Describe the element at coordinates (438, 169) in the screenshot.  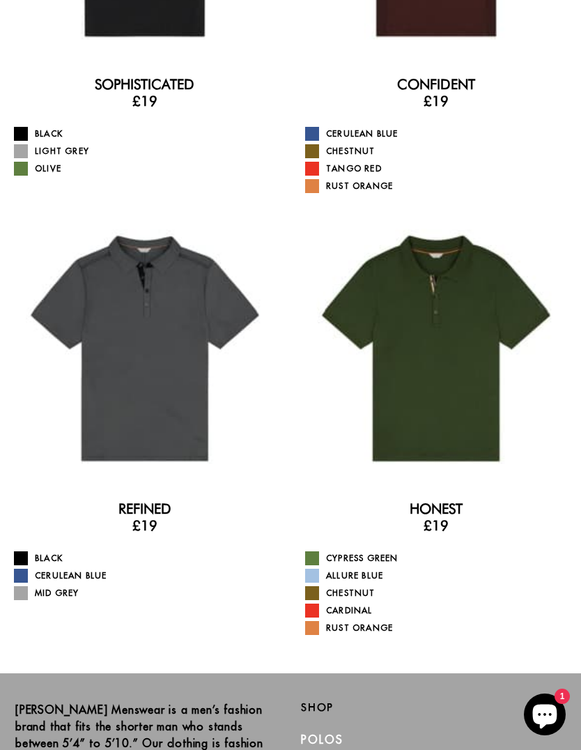
I see `a: Tango Red` at that location.